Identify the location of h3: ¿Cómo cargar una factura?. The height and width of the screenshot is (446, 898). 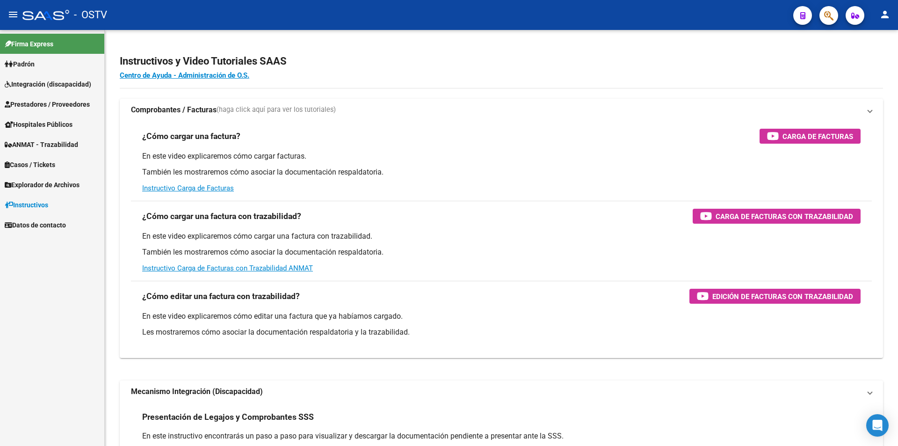
(191, 136).